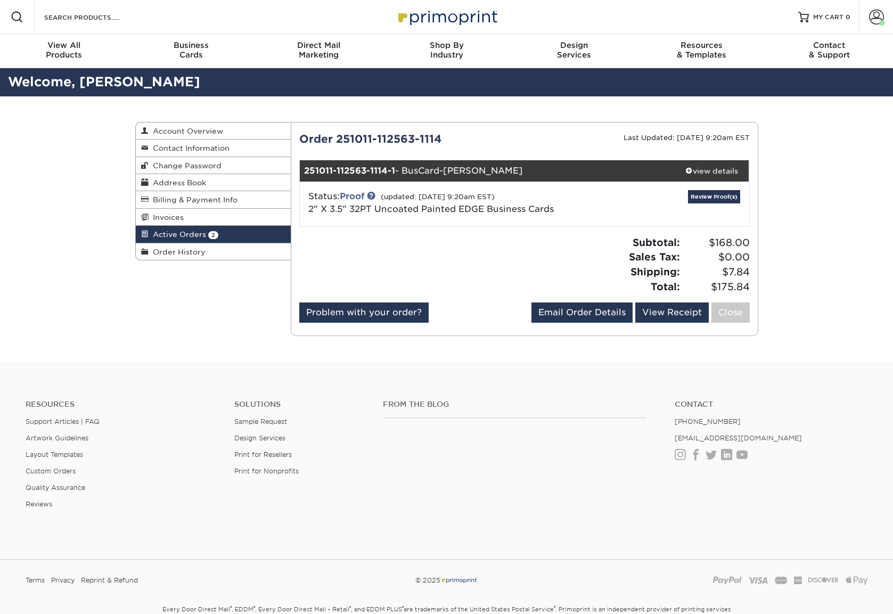  I want to click on span: Change Password, so click(185, 166).